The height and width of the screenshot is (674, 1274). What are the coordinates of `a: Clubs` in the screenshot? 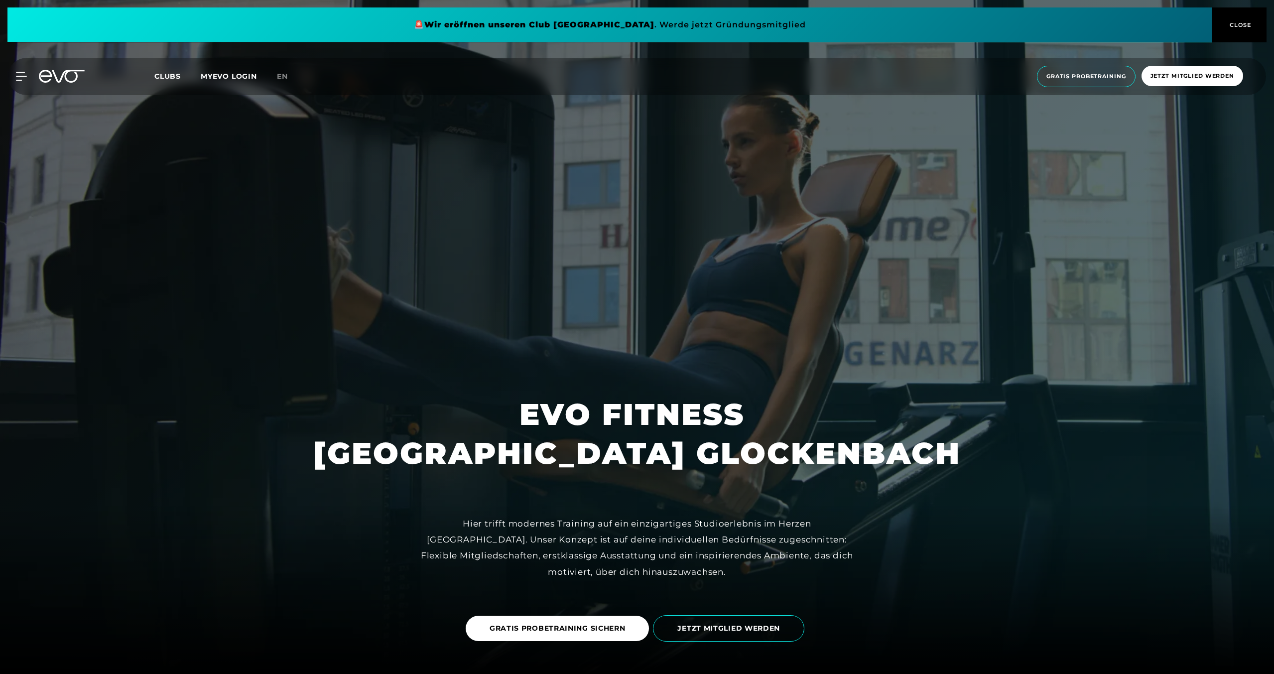 It's located at (177, 76).